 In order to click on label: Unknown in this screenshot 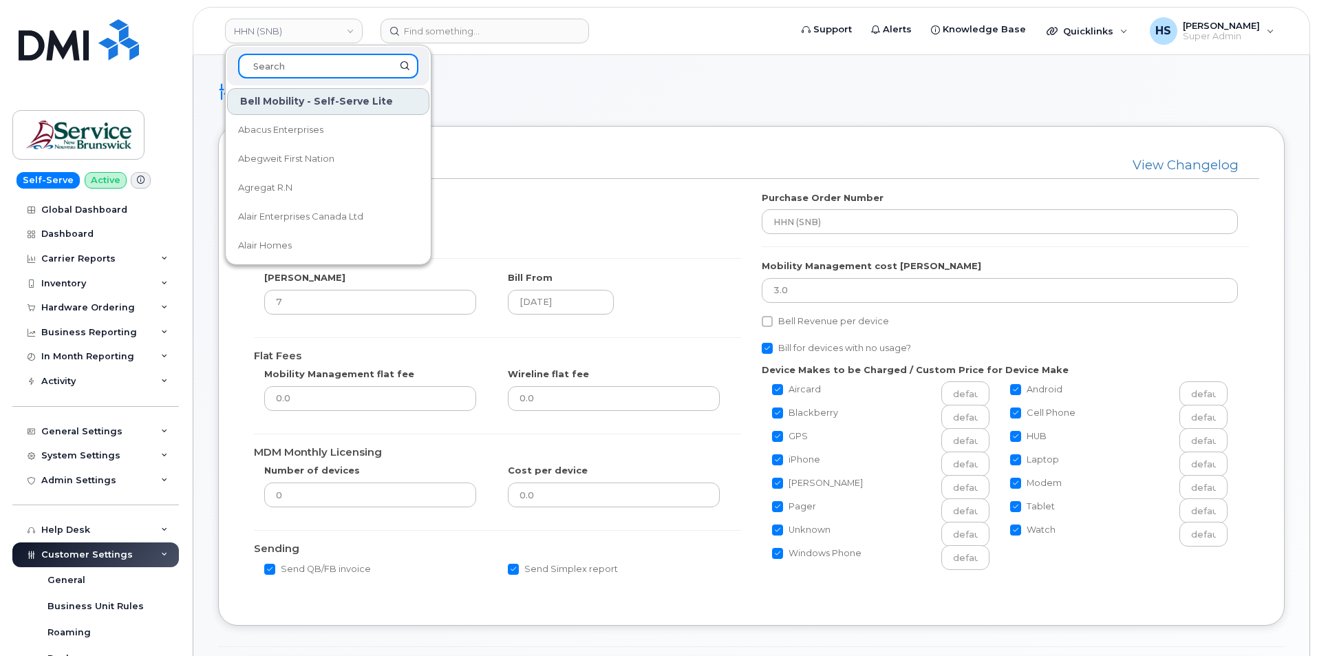, I will do `click(801, 530)`.